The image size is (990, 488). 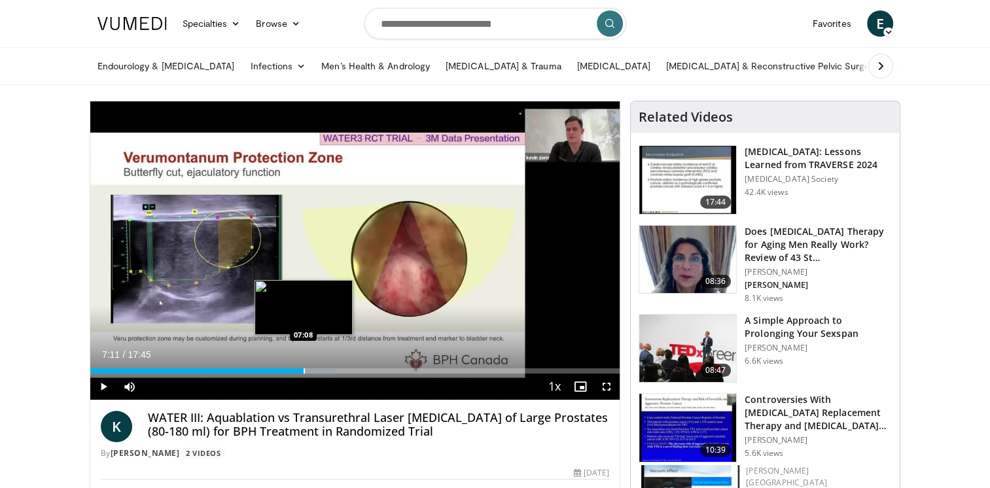 I want to click on span: 17:44, so click(x=716, y=202).